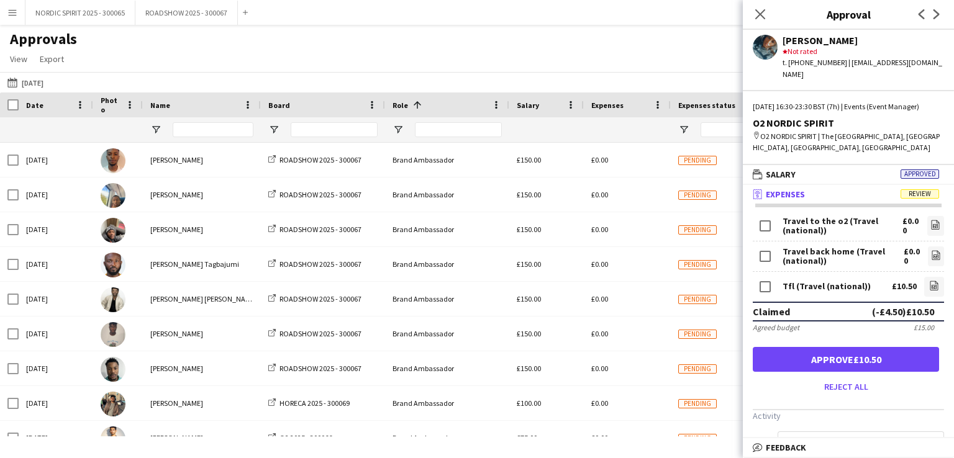 The height and width of the screenshot is (458, 954). What do you see at coordinates (113, 300) in the screenshot?
I see `img: ASWIN KATTIL PARAMBATH` at bounding box center [113, 300].